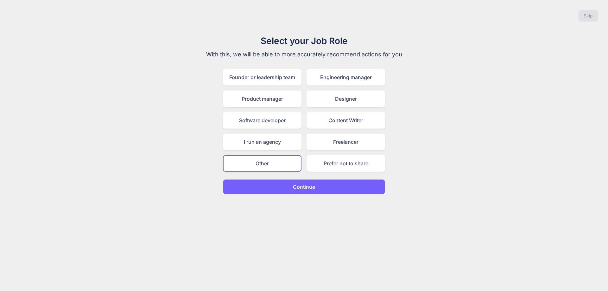 This screenshot has width=608, height=291. What do you see at coordinates (346, 142) in the screenshot?
I see `div: Freelancer` at bounding box center [346, 142].